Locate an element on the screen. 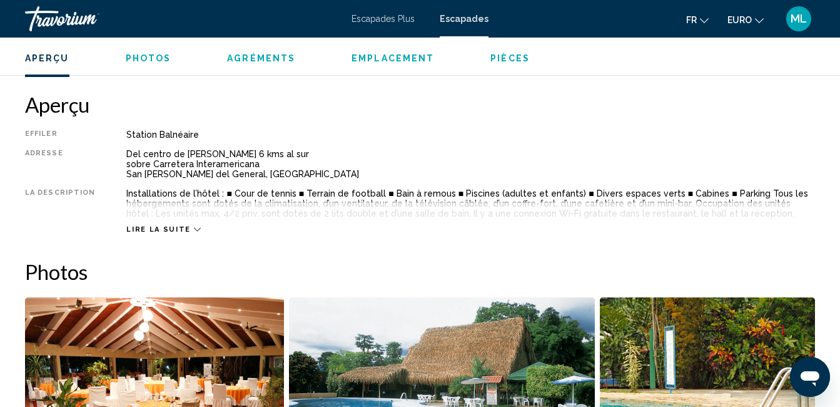  span: Escapades Plus is located at coordinates (383, 19).